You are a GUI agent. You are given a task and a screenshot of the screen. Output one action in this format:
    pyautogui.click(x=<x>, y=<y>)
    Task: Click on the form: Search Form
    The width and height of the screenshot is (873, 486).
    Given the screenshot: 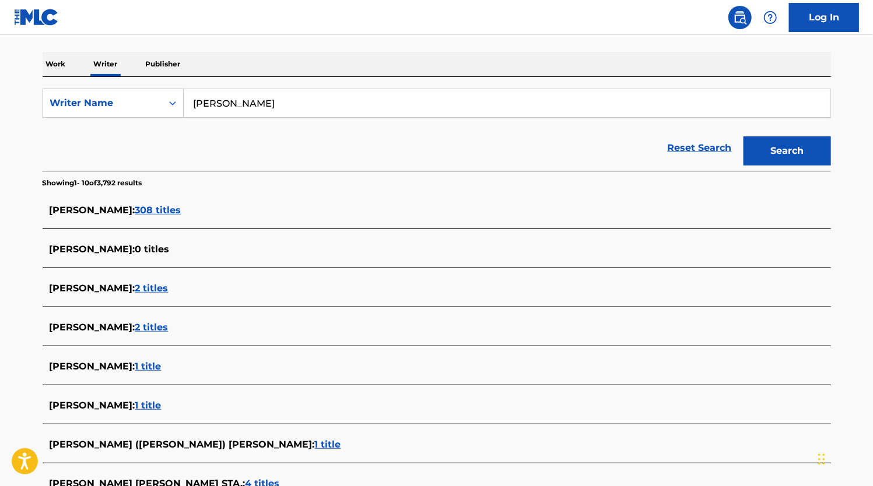 What is the action you would take?
    pyautogui.click(x=437, y=130)
    